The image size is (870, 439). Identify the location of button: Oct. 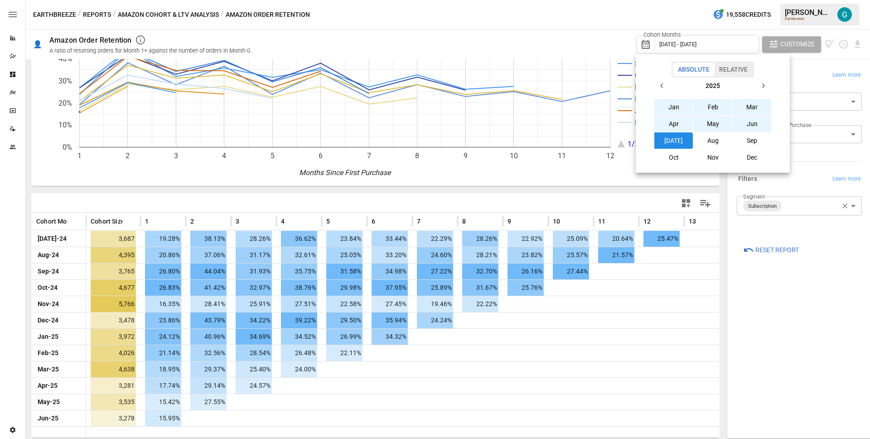
(674, 157).